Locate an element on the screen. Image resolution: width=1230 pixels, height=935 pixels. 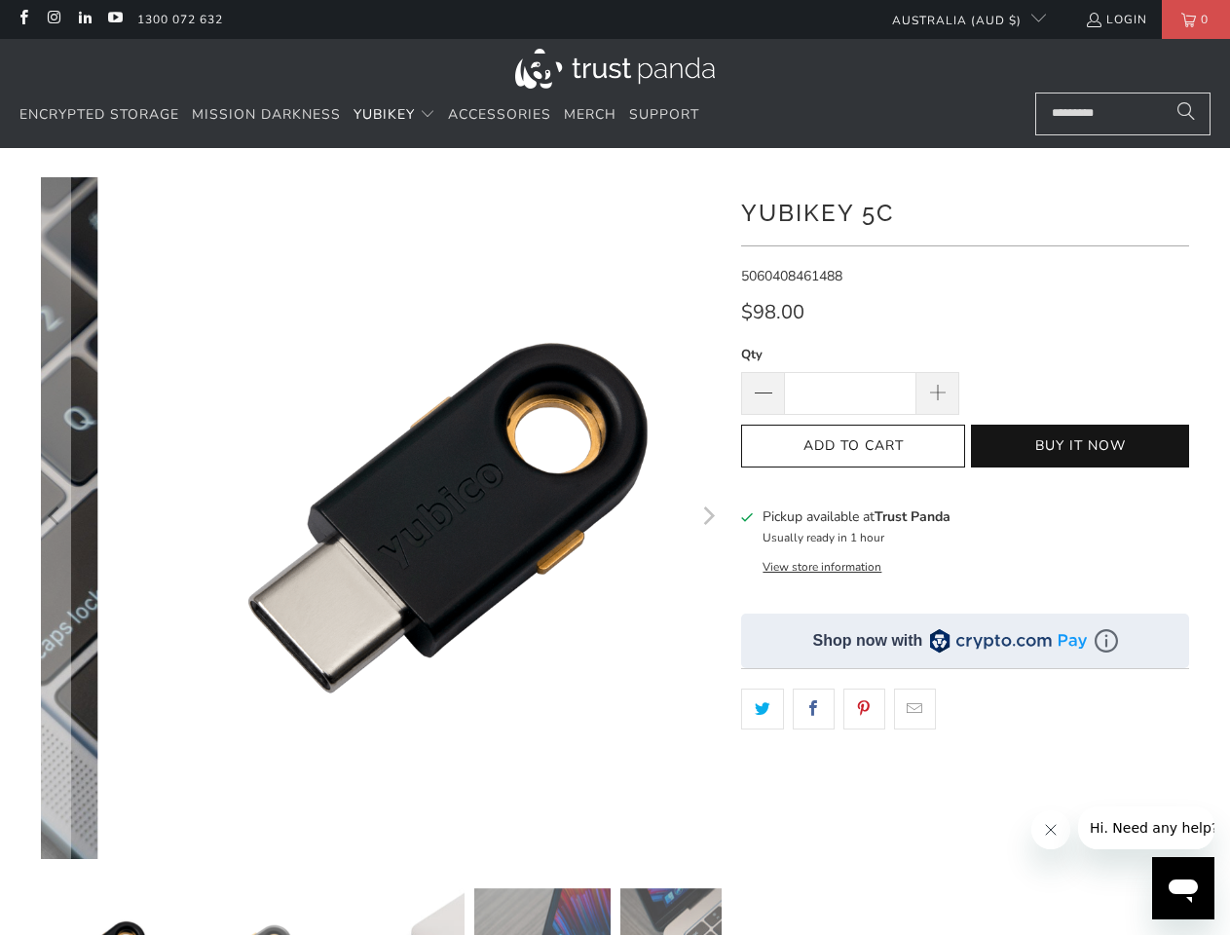
input: Search... is located at coordinates (1123, 114).